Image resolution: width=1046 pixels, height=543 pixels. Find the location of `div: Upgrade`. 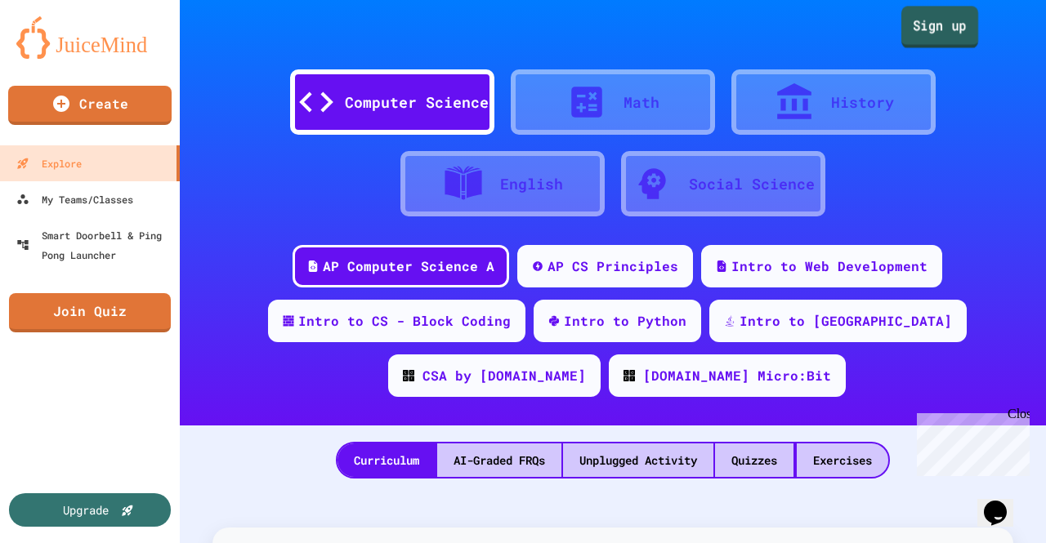

div: Upgrade is located at coordinates (86, 510).